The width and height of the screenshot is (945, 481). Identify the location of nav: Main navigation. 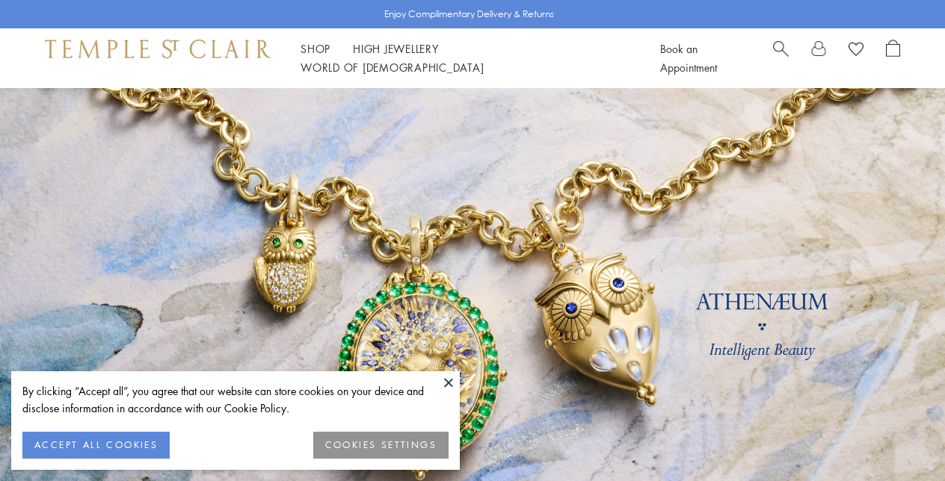
(463, 58).